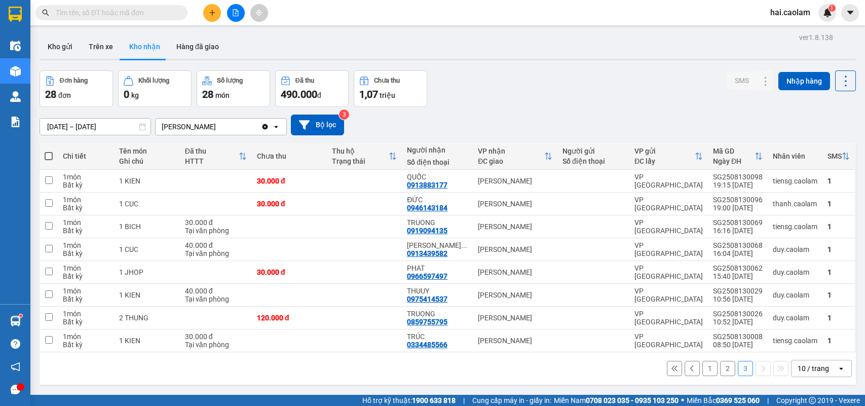 Image resolution: width=865 pixels, height=406 pixels. Describe the element at coordinates (289, 318) in the screenshot. I see `div: 120.000 đ` at that location.